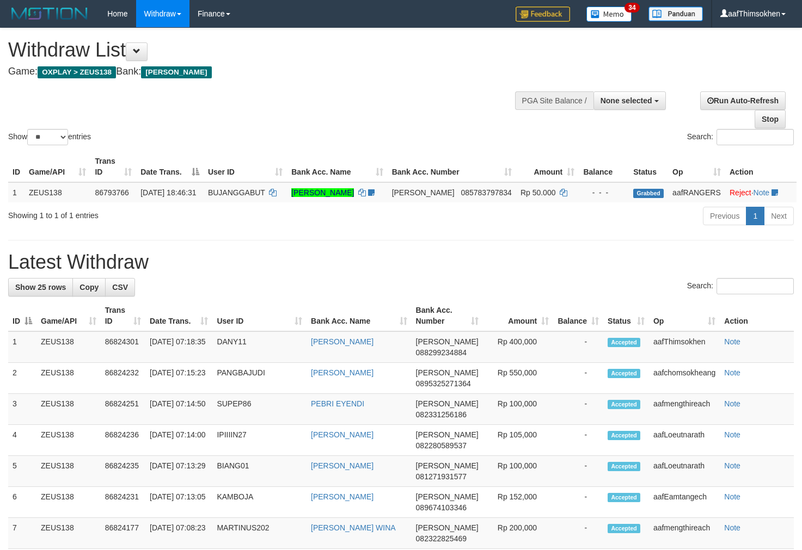 This screenshot has width=802, height=550. I want to click on td: IPIIIIN27, so click(259, 440).